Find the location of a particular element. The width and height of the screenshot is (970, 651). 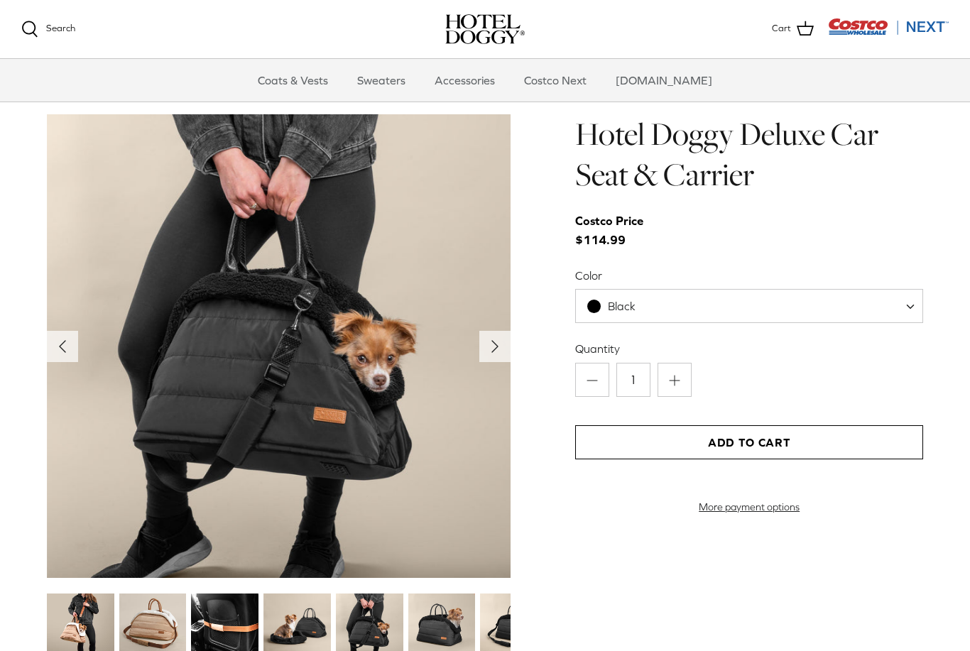

div: Costco Price is located at coordinates (609, 221).